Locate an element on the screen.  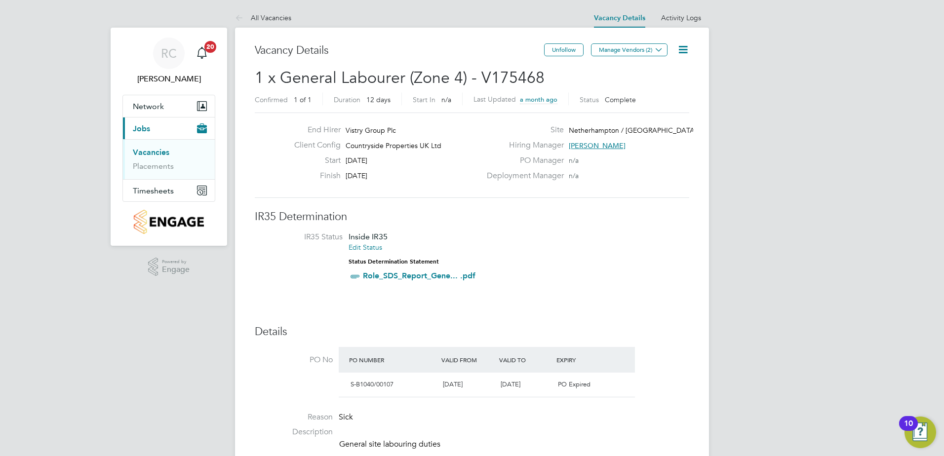
span: Engage is located at coordinates (176, 270).